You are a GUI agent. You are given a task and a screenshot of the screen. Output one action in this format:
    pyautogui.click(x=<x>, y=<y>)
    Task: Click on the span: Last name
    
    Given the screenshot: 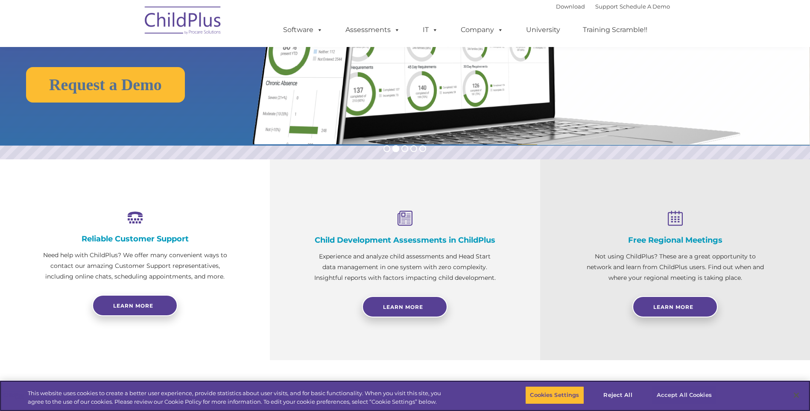 What is the action you would take?
    pyautogui.click(x=132, y=59)
    